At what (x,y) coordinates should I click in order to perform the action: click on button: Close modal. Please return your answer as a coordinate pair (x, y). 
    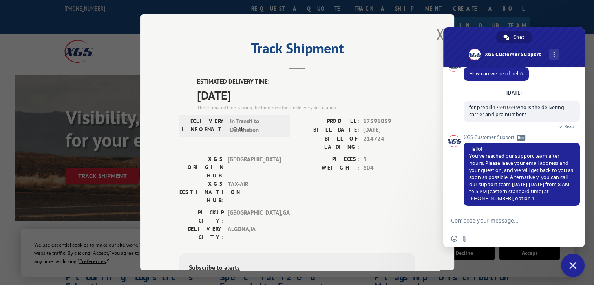
    Looking at the image, I should click on (440, 34).